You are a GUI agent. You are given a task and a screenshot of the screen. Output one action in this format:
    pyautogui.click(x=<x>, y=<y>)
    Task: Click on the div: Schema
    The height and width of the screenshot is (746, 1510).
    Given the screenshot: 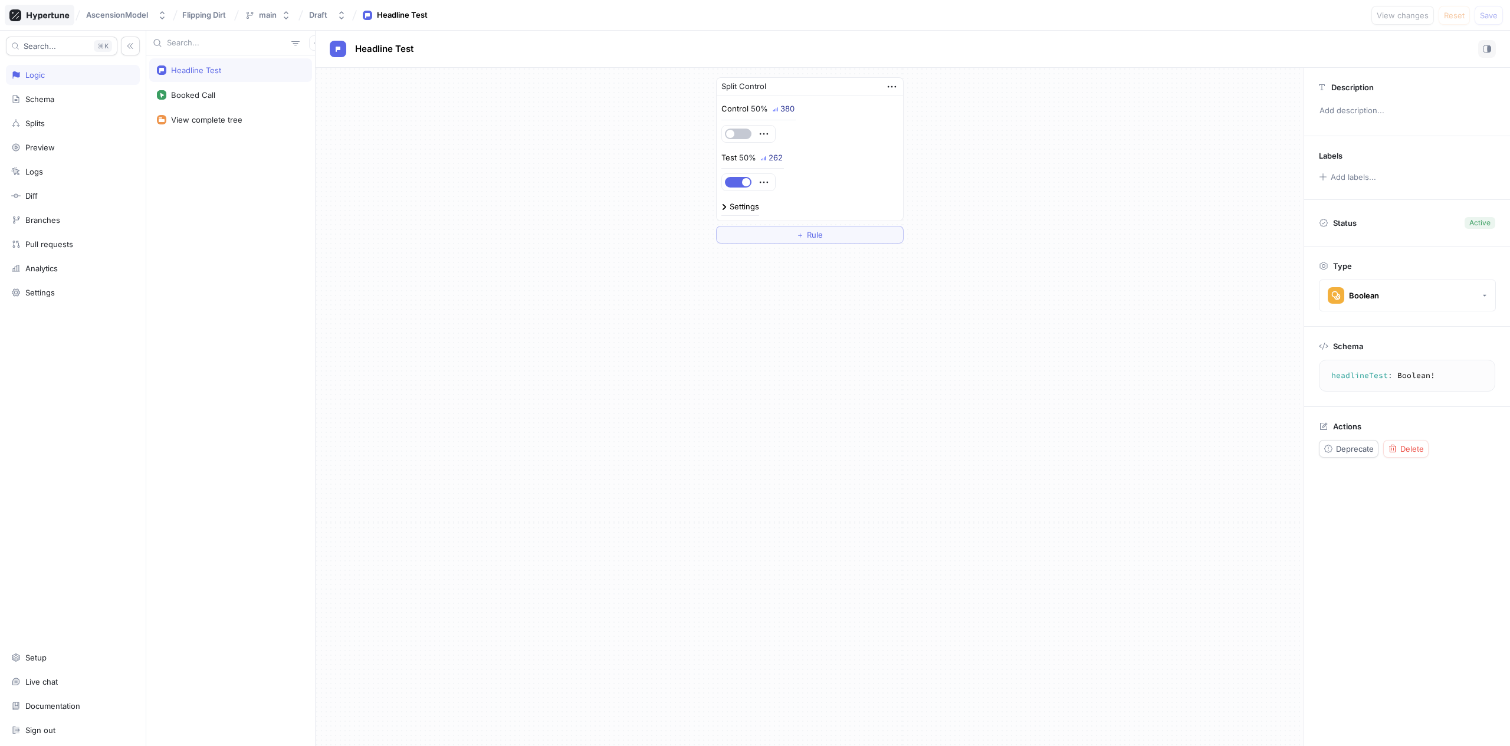 What is the action you would take?
    pyautogui.click(x=40, y=99)
    